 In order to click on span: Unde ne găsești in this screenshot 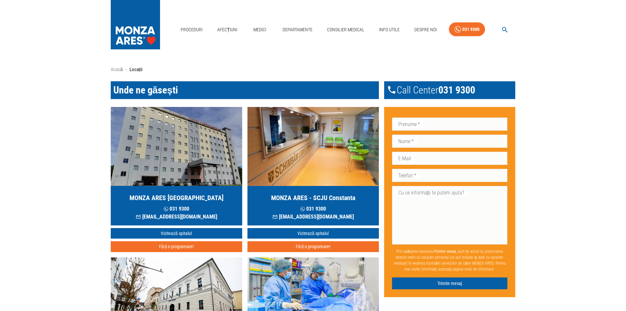, I will do `click(146, 90)`.